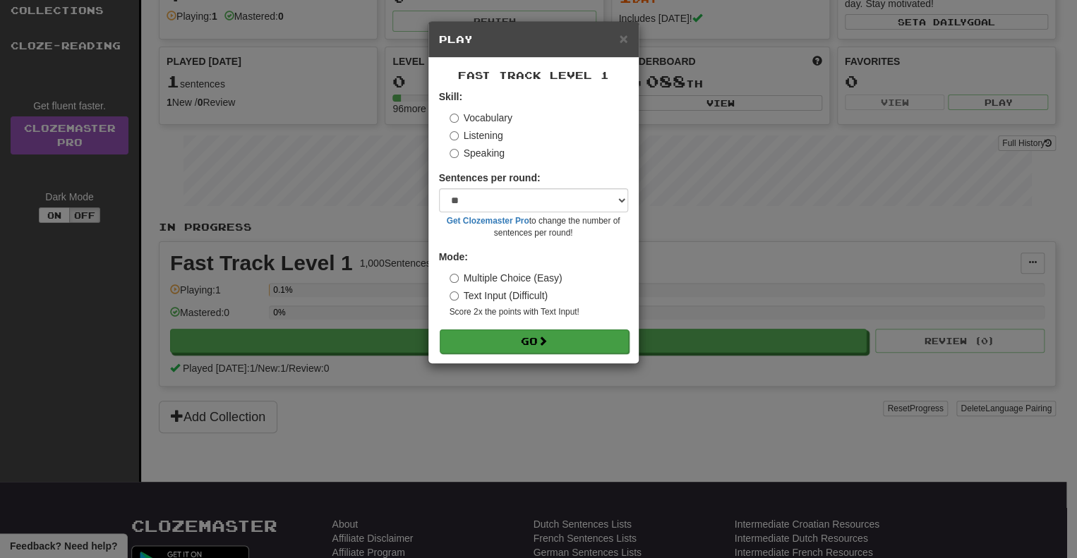 The image size is (1077, 558). I want to click on input: Text Input (Difficult), so click(454, 296).